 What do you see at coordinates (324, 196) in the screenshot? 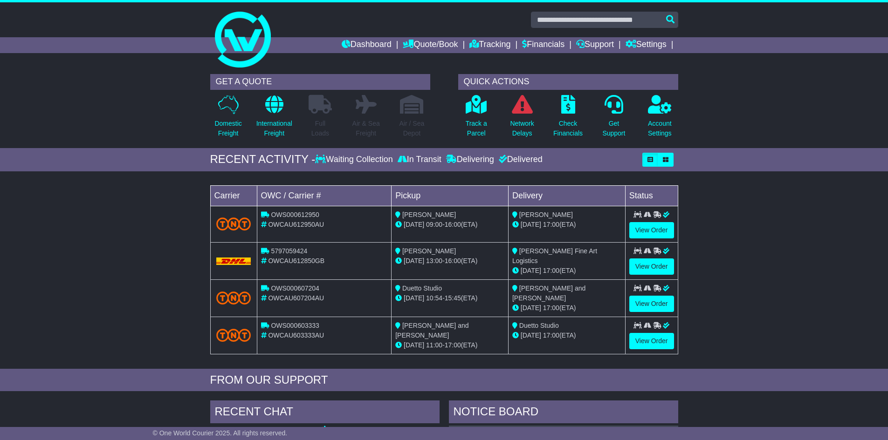
I see `td: OWC / Carrier #` at bounding box center [324, 196].